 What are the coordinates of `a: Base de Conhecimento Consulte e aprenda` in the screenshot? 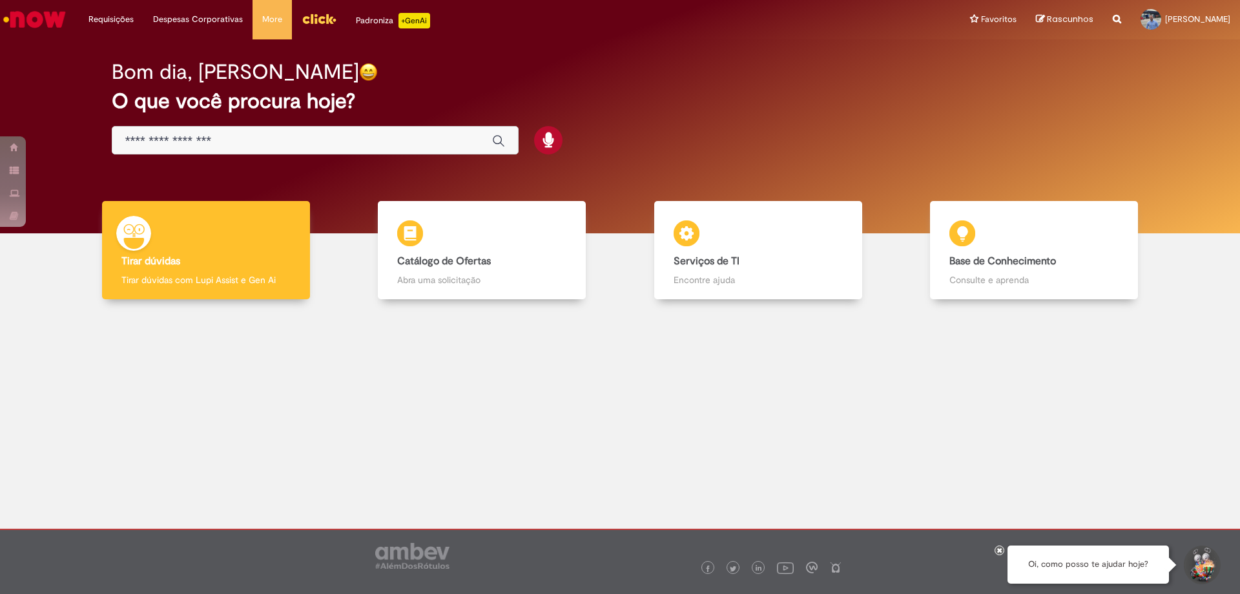 It's located at (1035, 250).